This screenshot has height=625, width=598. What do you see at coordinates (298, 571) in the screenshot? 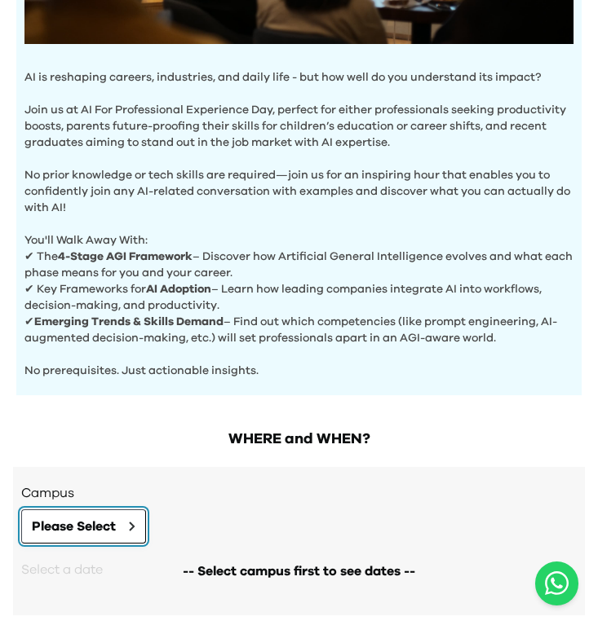
I see `span: -- Select campus first to see dates --` at bounding box center [298, 571].